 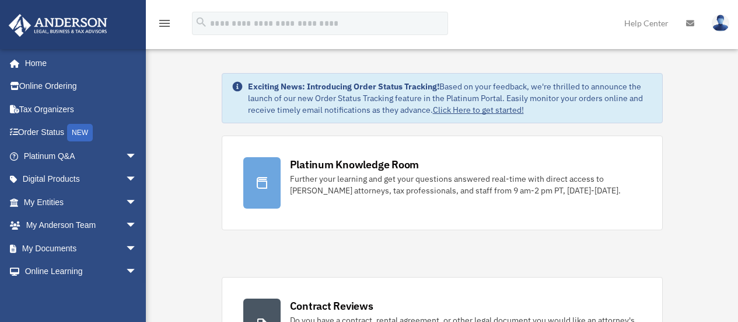 What do you see at coordinates (201, 22) in the screenshot?
I see `i: search` at bounding box center [201, 22].